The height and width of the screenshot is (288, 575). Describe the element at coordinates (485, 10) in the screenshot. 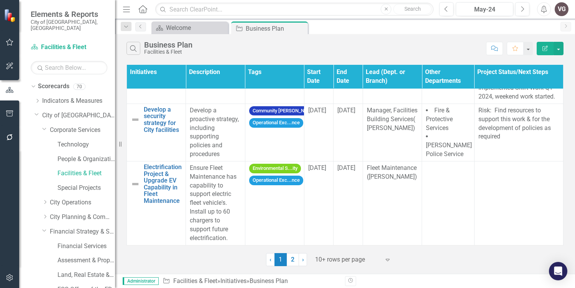

I see `div: May-24` at that location.